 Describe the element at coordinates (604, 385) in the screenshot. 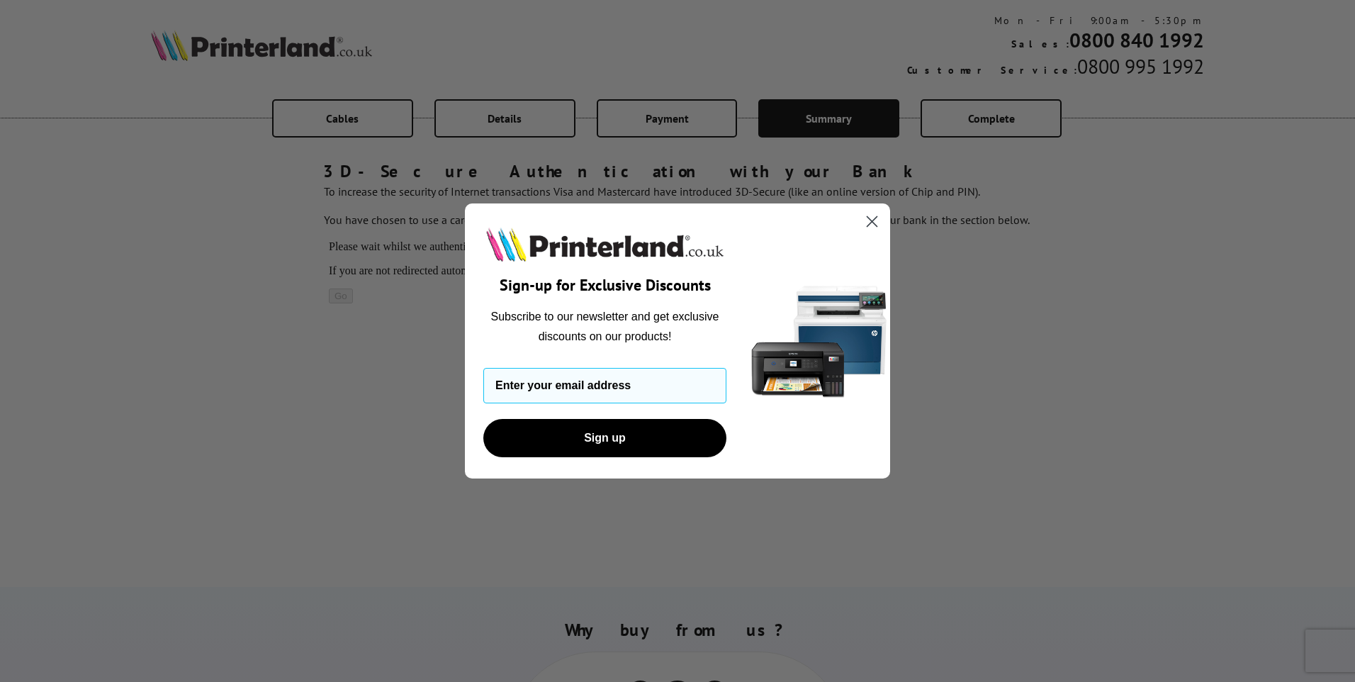

I see `input: Enter your email address` at that location.